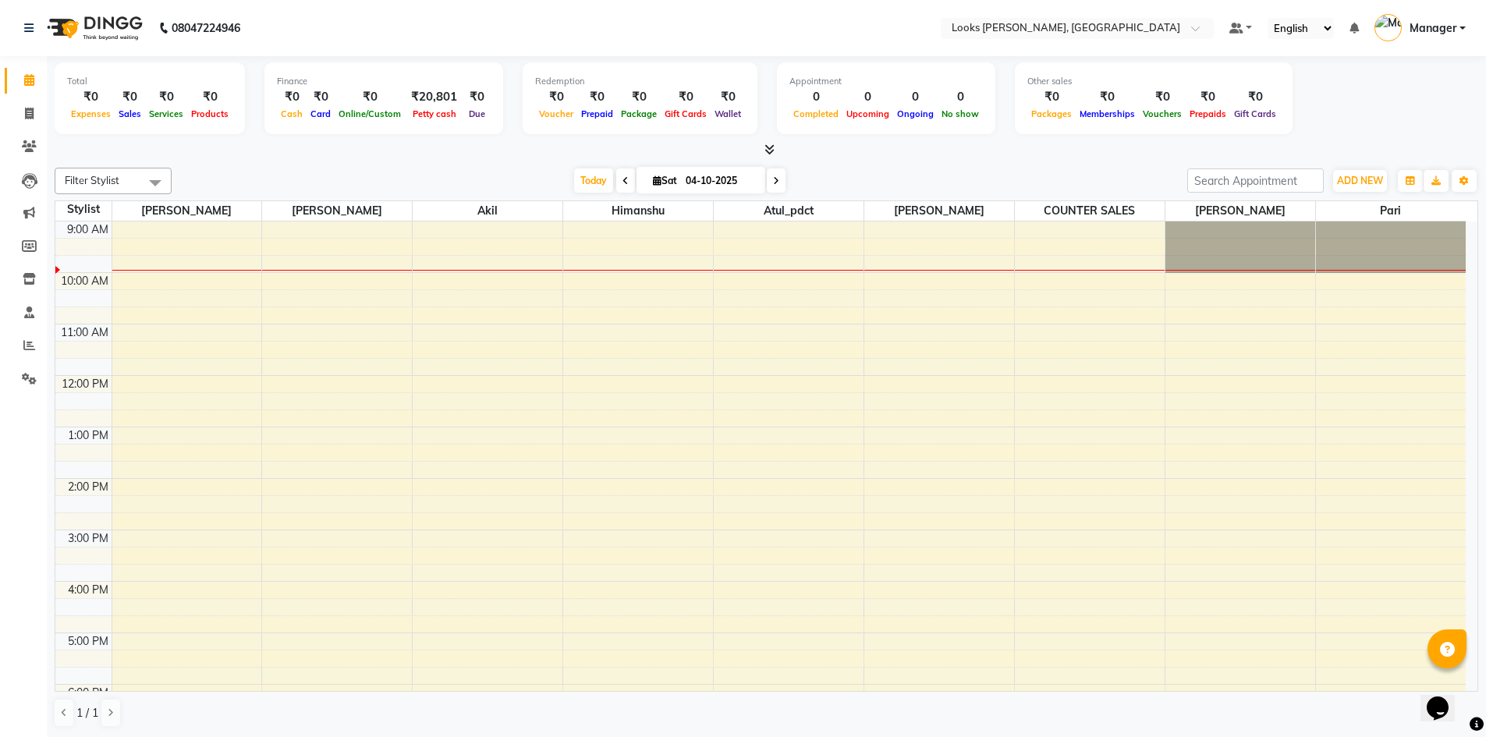  I want to click on input: 2025-10-04, so click(720, 181).